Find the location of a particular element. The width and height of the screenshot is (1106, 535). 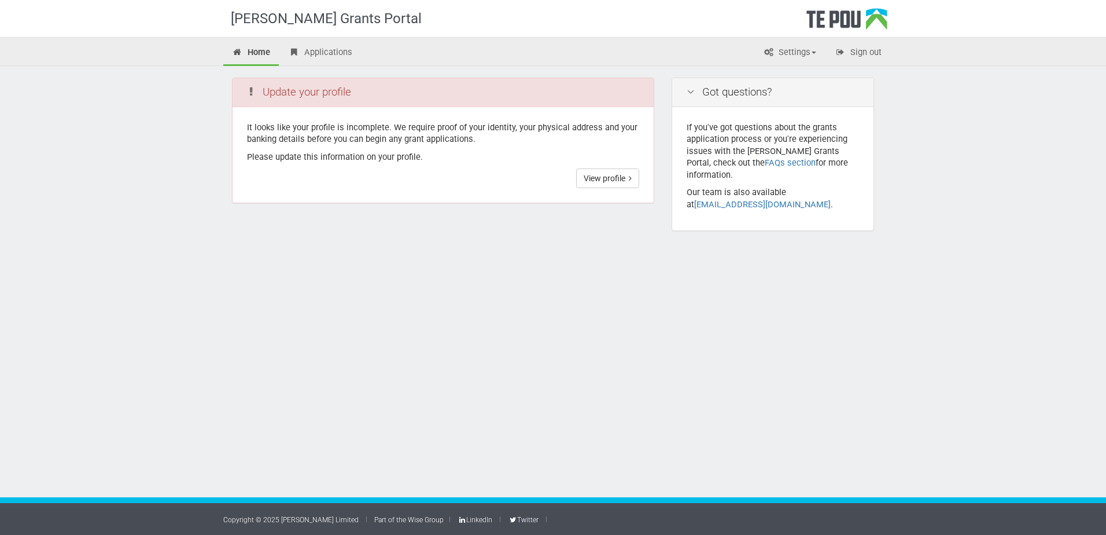

p: Please update this information on your profile. is located at coordinates (443, 157).